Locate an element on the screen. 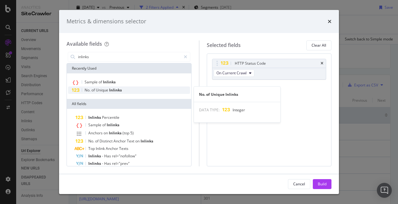 This screenshot has height=204, width=398. span: rel="nofollow" is located at coordinates (124, 156).